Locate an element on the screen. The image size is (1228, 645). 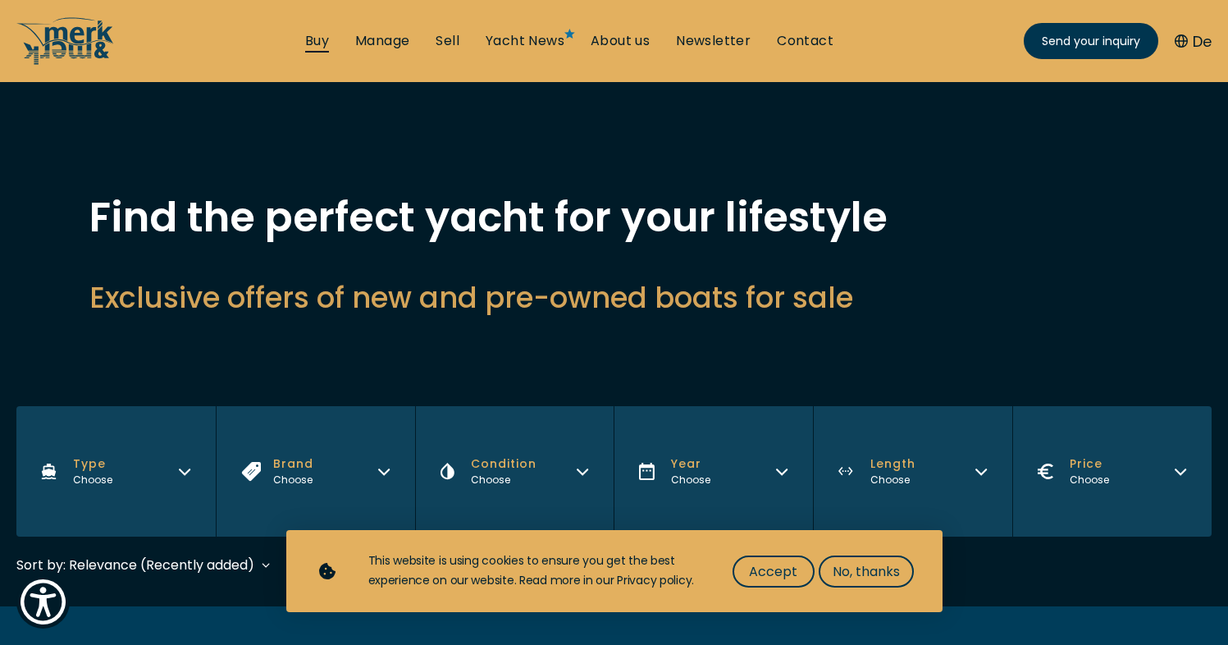
a: Newsletter is located at coordinates (713, 41).